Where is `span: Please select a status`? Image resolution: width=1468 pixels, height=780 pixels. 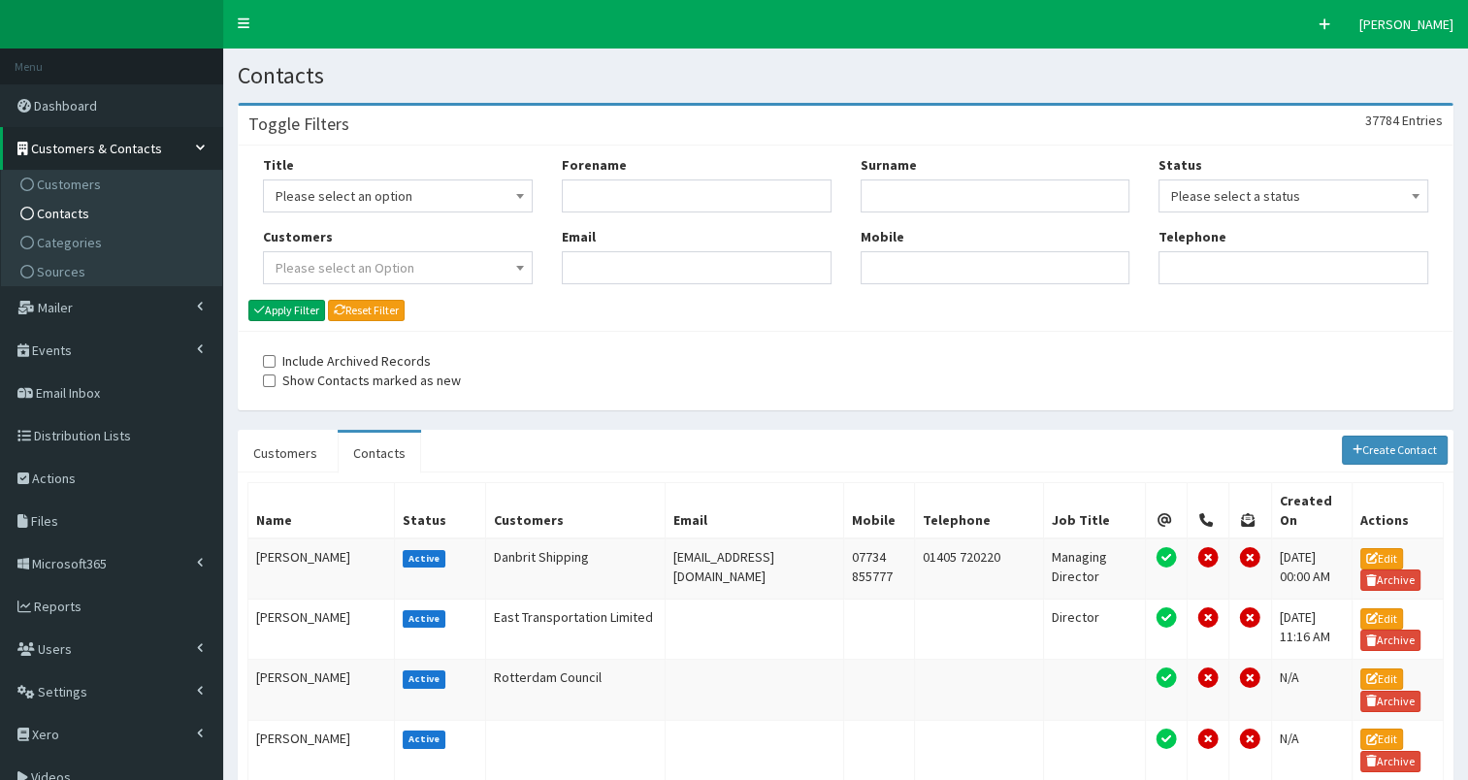
span: Please select a status is located at coordinates (1293, 196).